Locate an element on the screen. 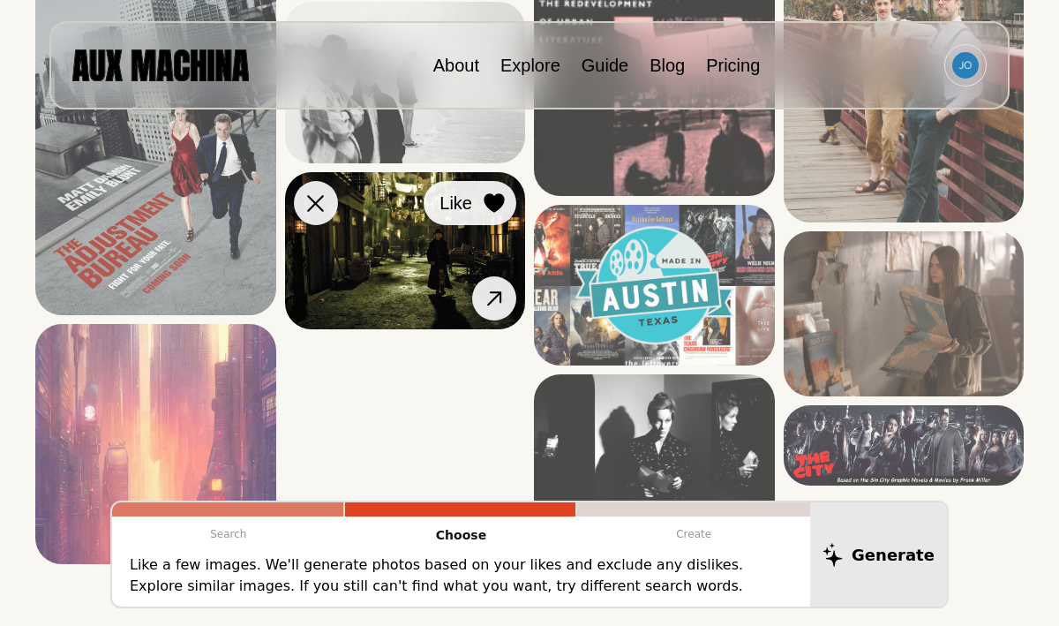 The image size is (1059, 626). a: About is located at coordinates (456, 65).